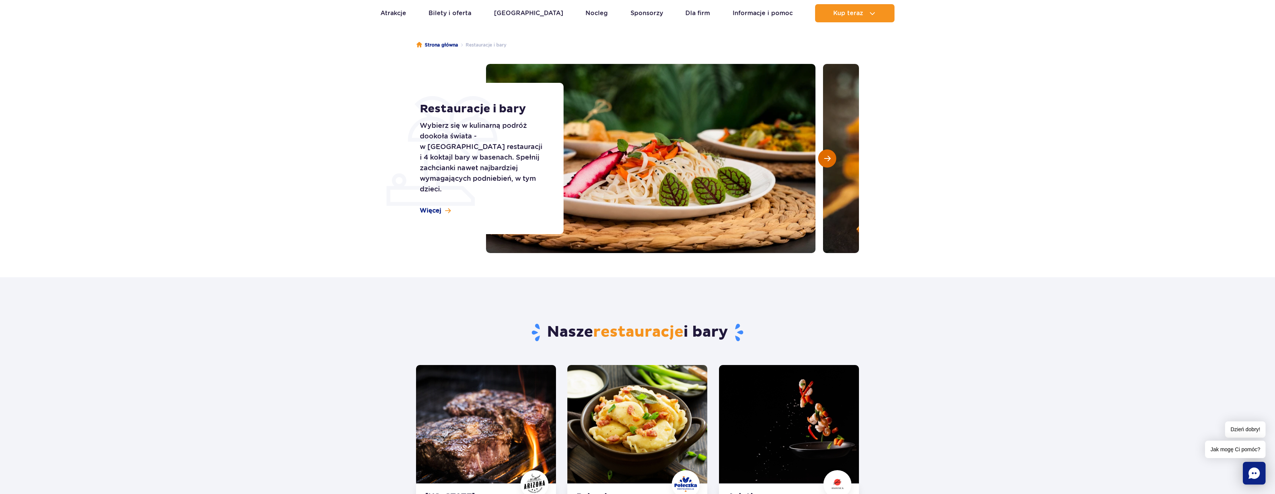 The width and height of the screenshot is (1275, 494). What do you see at coordinates (1254, 473) in the screenshot?
I see `div: Chat` at bounding box center [1254, 473].